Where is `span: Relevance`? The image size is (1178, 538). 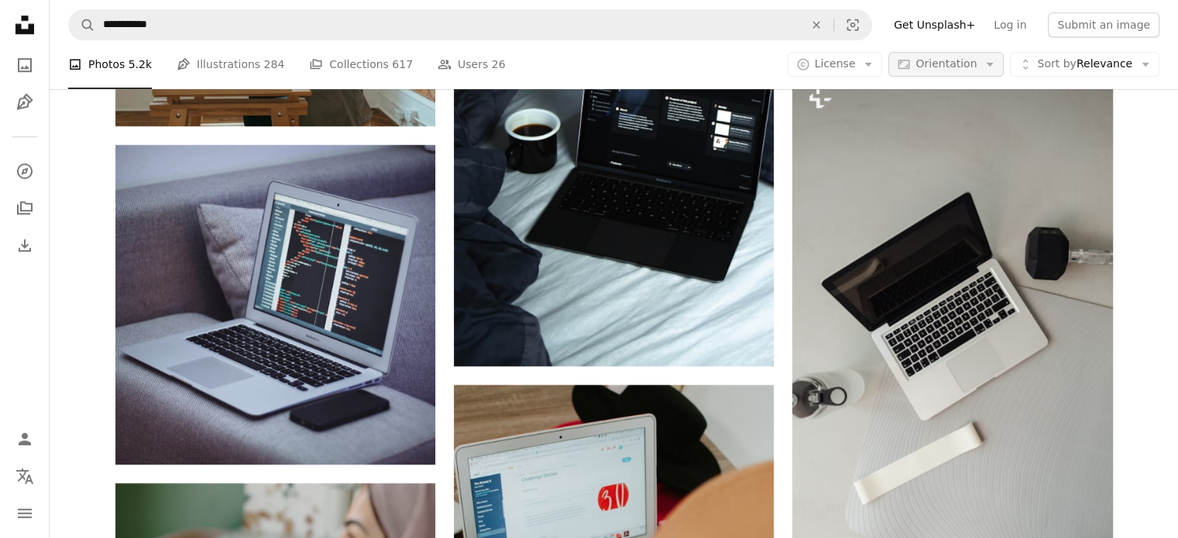
span: Relevance is located at coordinates (1084, 65).